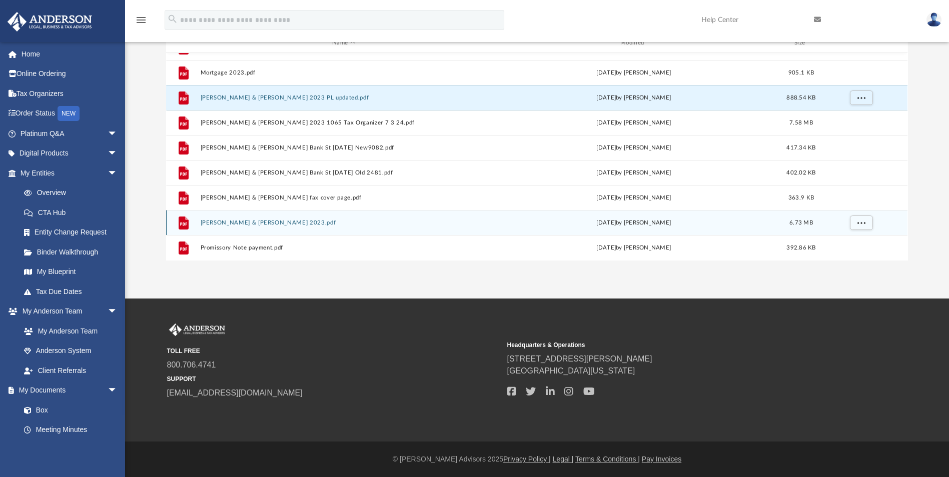 Image resolution: width=949 pixels, height=477 pixels. Describe the element at coordinates (527, 459) in the screenshot. I see `a: Privacy Policy |` at that location.